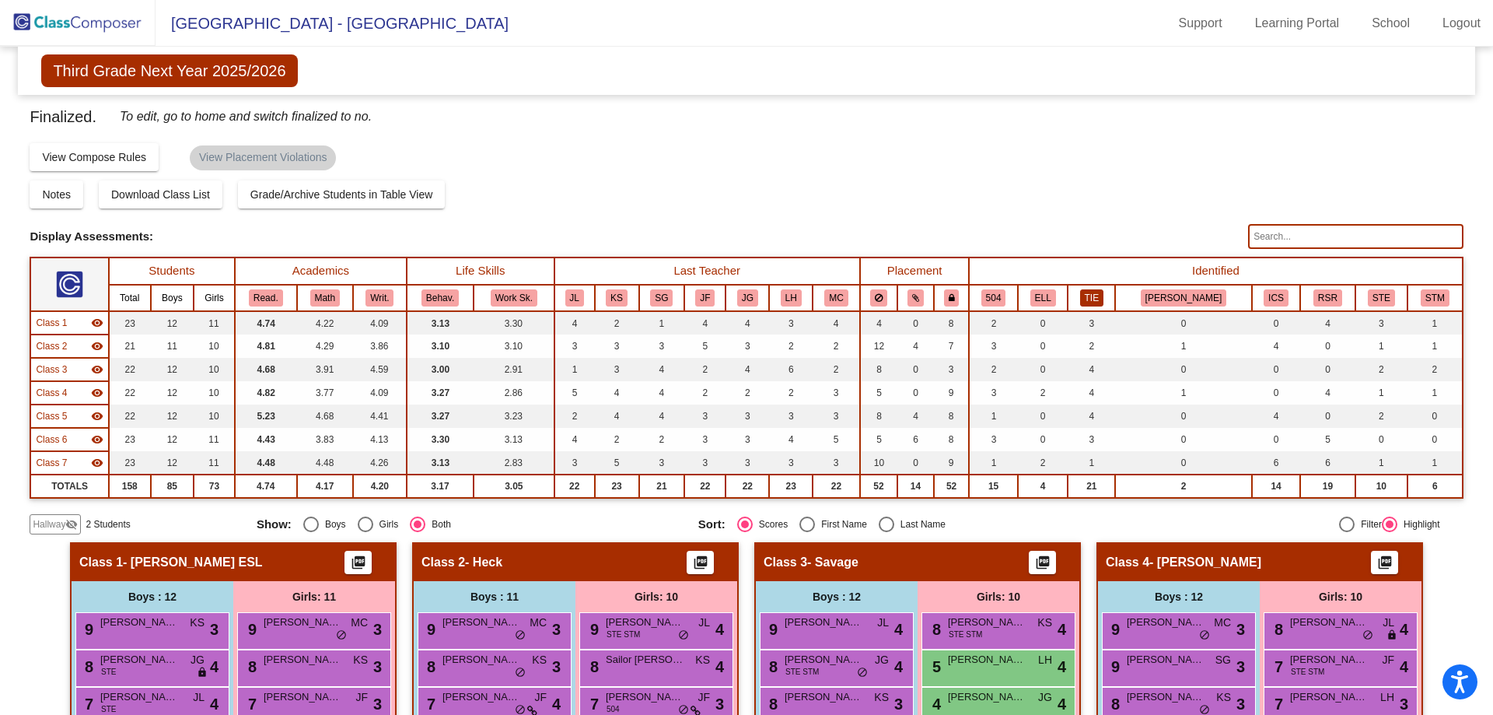 This screenshot has height=715, width=1493. What do you see at coordinates (94, 157) in the screenshot?
I see `button: View Compose Rules` at bounding box center [94, 157].